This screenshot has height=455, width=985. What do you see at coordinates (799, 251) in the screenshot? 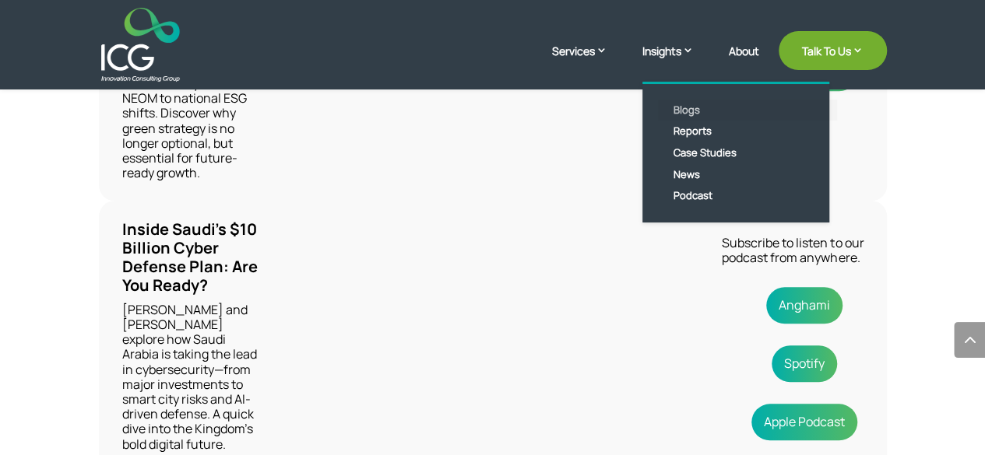
I see `p: Subscribe to listen to our podcast from anywhere.` at bounding box center [799, 251].